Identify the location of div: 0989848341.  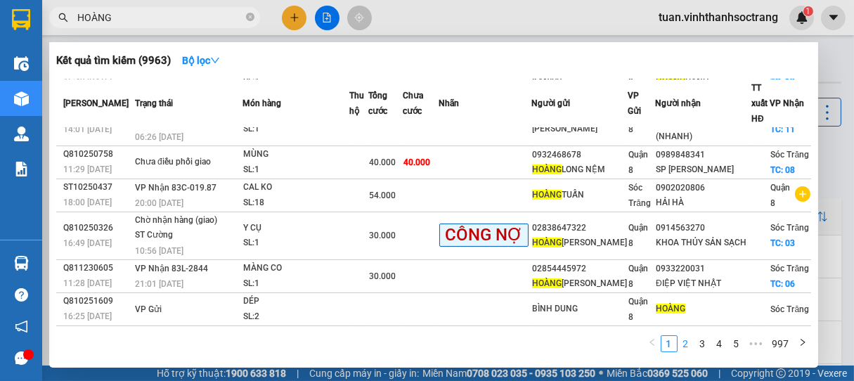
(703, 155).